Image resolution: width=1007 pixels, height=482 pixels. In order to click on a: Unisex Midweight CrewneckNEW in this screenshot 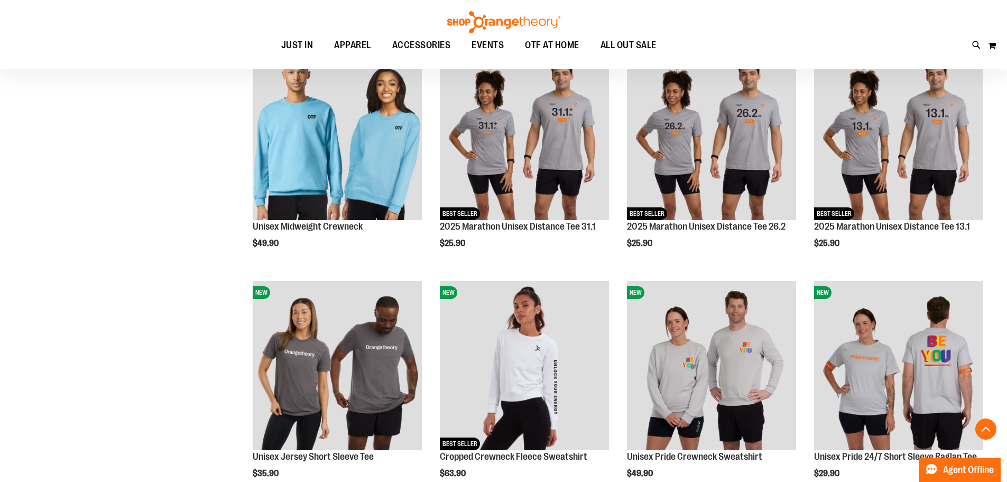, I will do `click(337, 136)`.